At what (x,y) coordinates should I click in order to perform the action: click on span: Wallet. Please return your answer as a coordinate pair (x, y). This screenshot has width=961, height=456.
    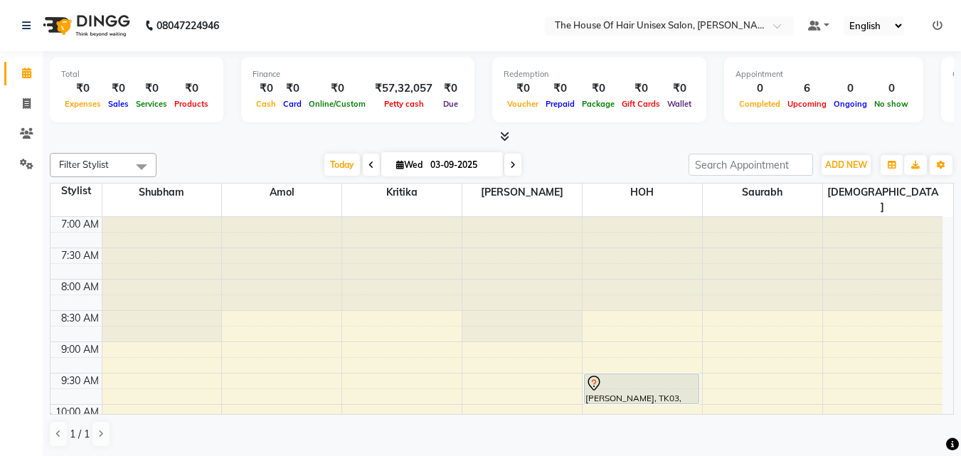
    Looking at the image, I should click on (679, 104).